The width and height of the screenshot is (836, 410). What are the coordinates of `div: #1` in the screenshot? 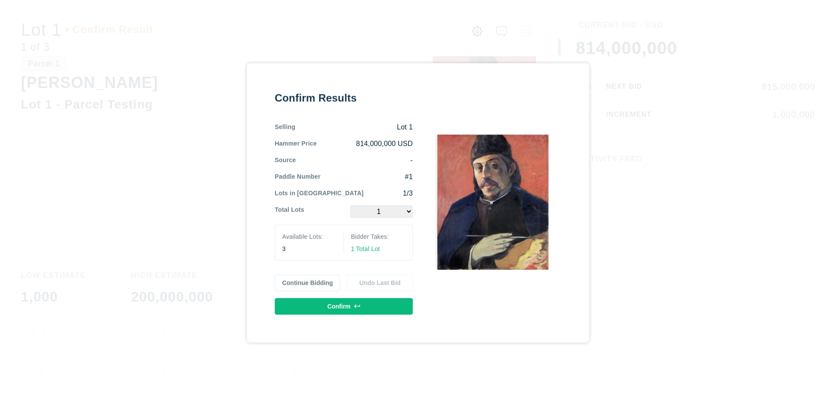 It's located at (367, 179).